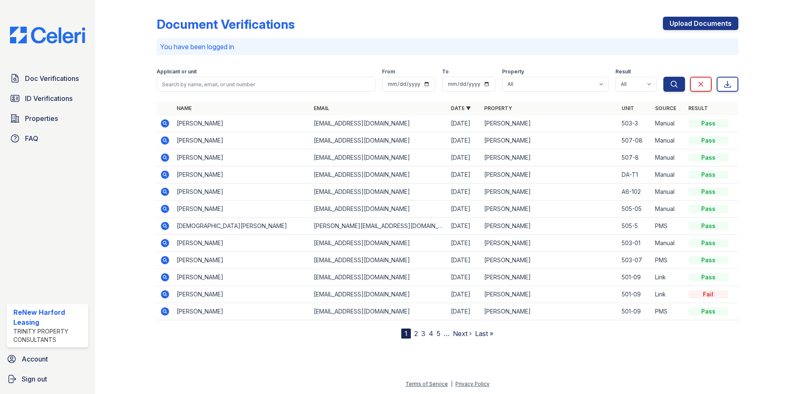 The width and height of the screenshot is (800, 394). What do you see at coordinates (226, 24) in the screenshot?
I see `div: Document Verifications` at bounding box center [226, 24].